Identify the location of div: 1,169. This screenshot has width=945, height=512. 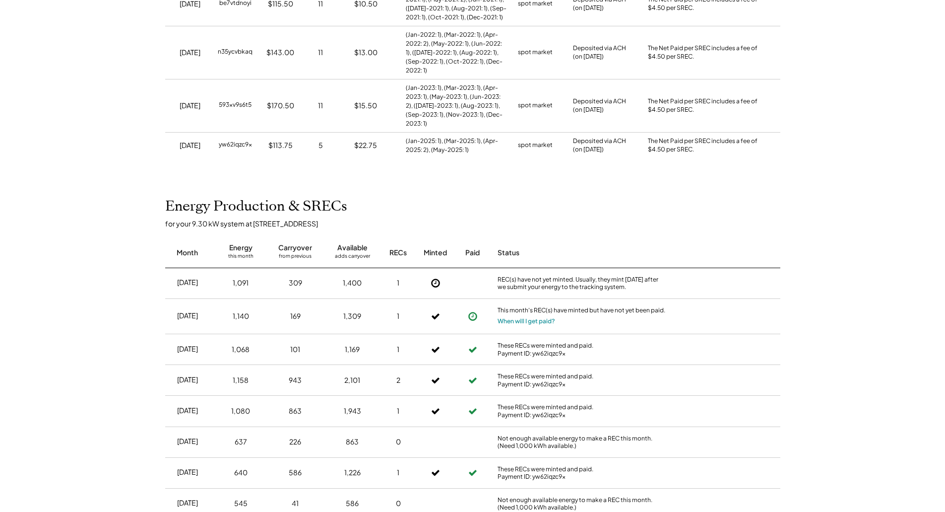
(352, 349).